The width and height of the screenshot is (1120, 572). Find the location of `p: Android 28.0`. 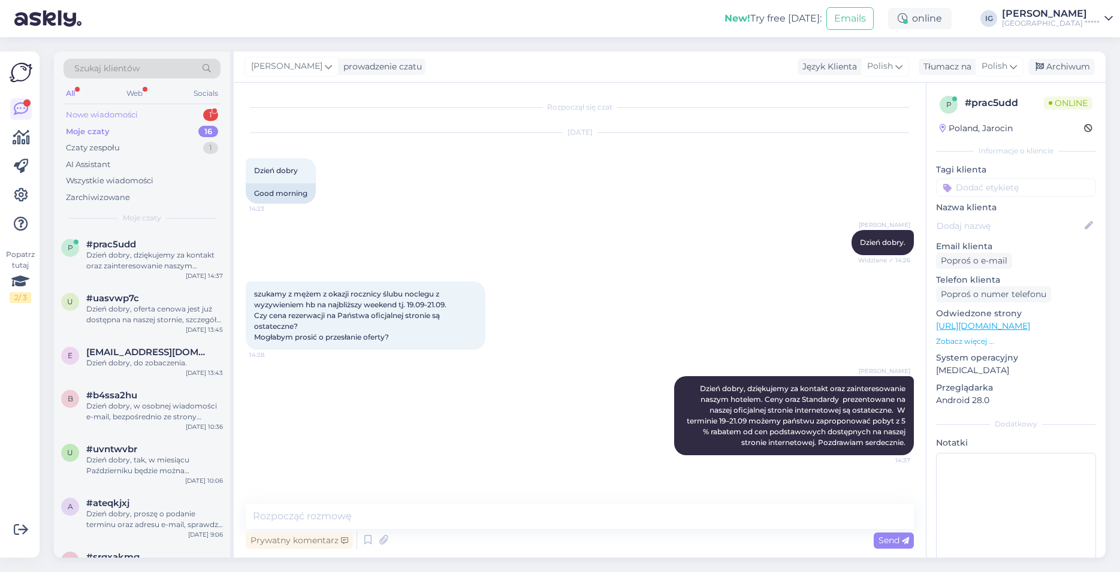

p: Android 28.0 is located at coordinates (1016, 400).